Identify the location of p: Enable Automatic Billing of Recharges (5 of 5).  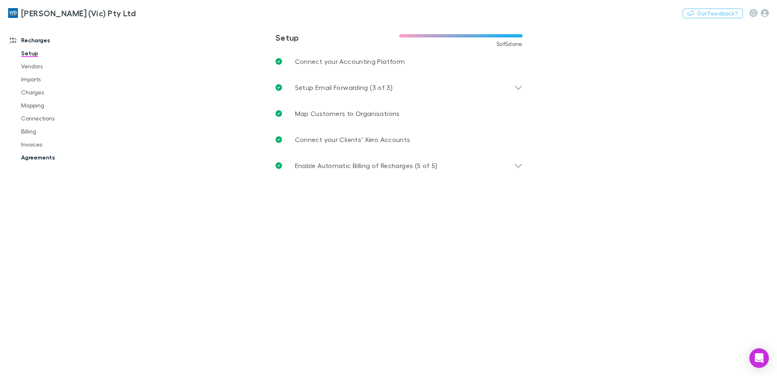
(366, 165).